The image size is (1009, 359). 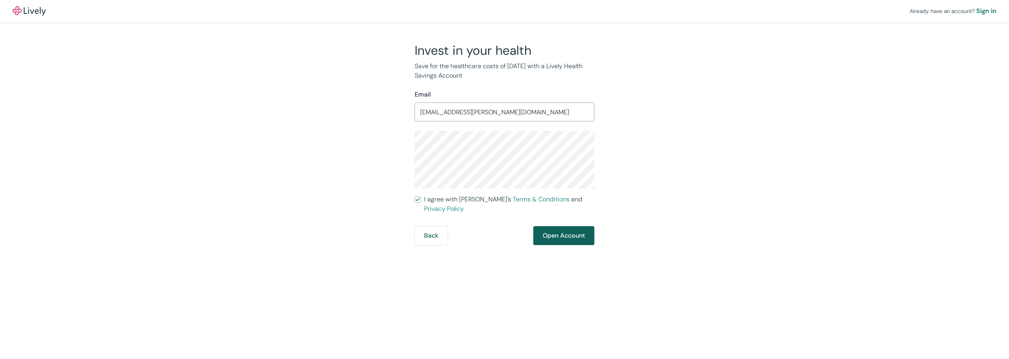 What do you see at coordinates (423, 95) in the screenshot?
I see `label: Email` at bounding box center [423, 95].